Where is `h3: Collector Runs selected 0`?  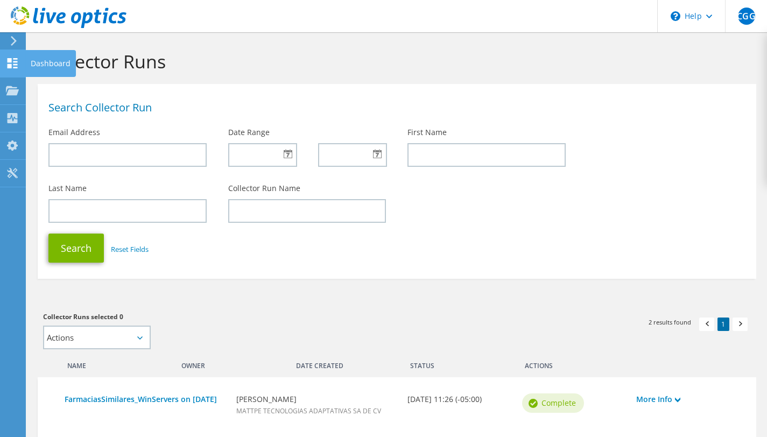 h3: Collector Runs selected 0 is located at coordinates (214, 317).